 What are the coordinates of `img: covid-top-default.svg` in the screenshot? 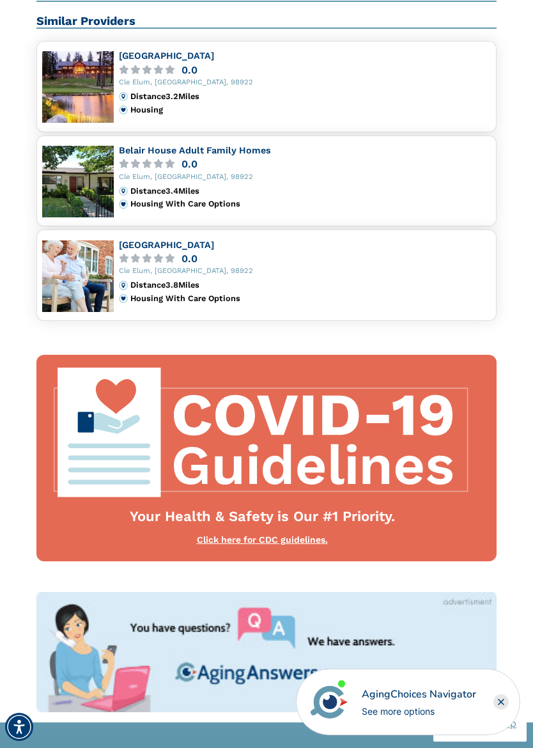 It's located at (262, 432).